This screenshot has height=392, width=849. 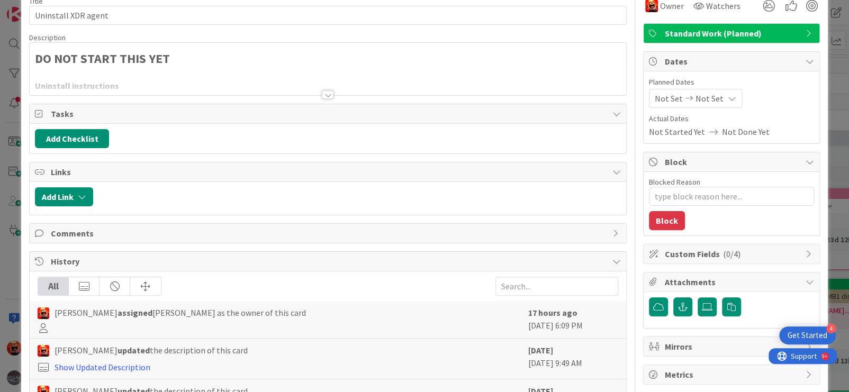 What do you see at coordinates (746, 132) in the screenshot?
I see `span: Not Done Yet` at bounding box center [746, 132].